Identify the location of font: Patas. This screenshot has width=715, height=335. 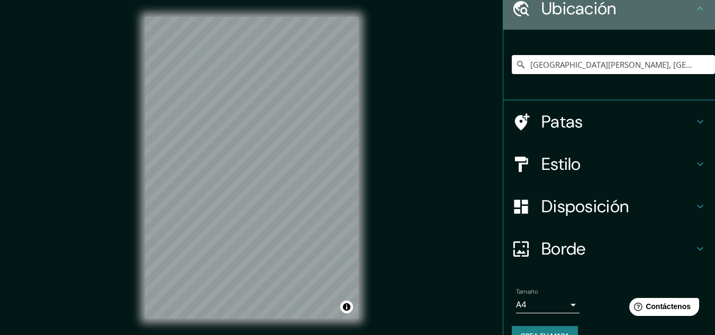
(562, 122).